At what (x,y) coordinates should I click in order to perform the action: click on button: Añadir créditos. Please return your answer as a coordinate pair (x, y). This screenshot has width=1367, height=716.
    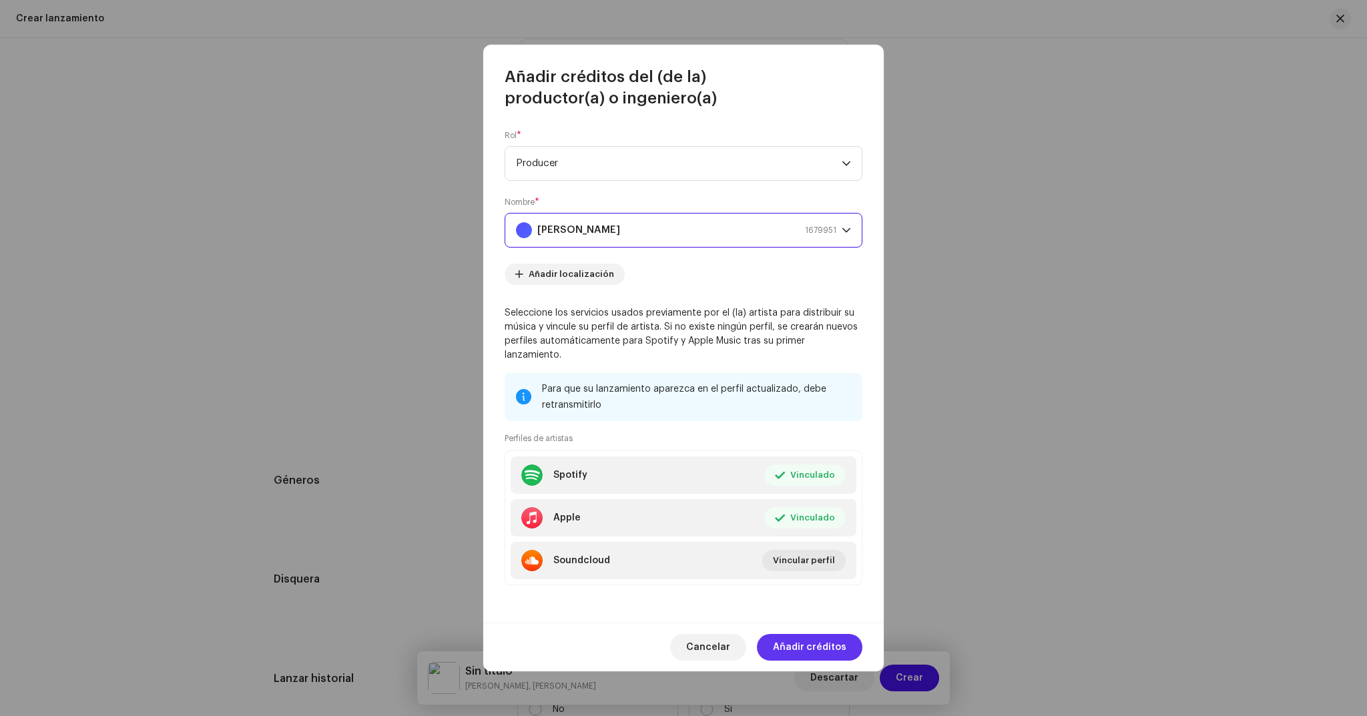
    Looking at the image, I should click on (809, 647).